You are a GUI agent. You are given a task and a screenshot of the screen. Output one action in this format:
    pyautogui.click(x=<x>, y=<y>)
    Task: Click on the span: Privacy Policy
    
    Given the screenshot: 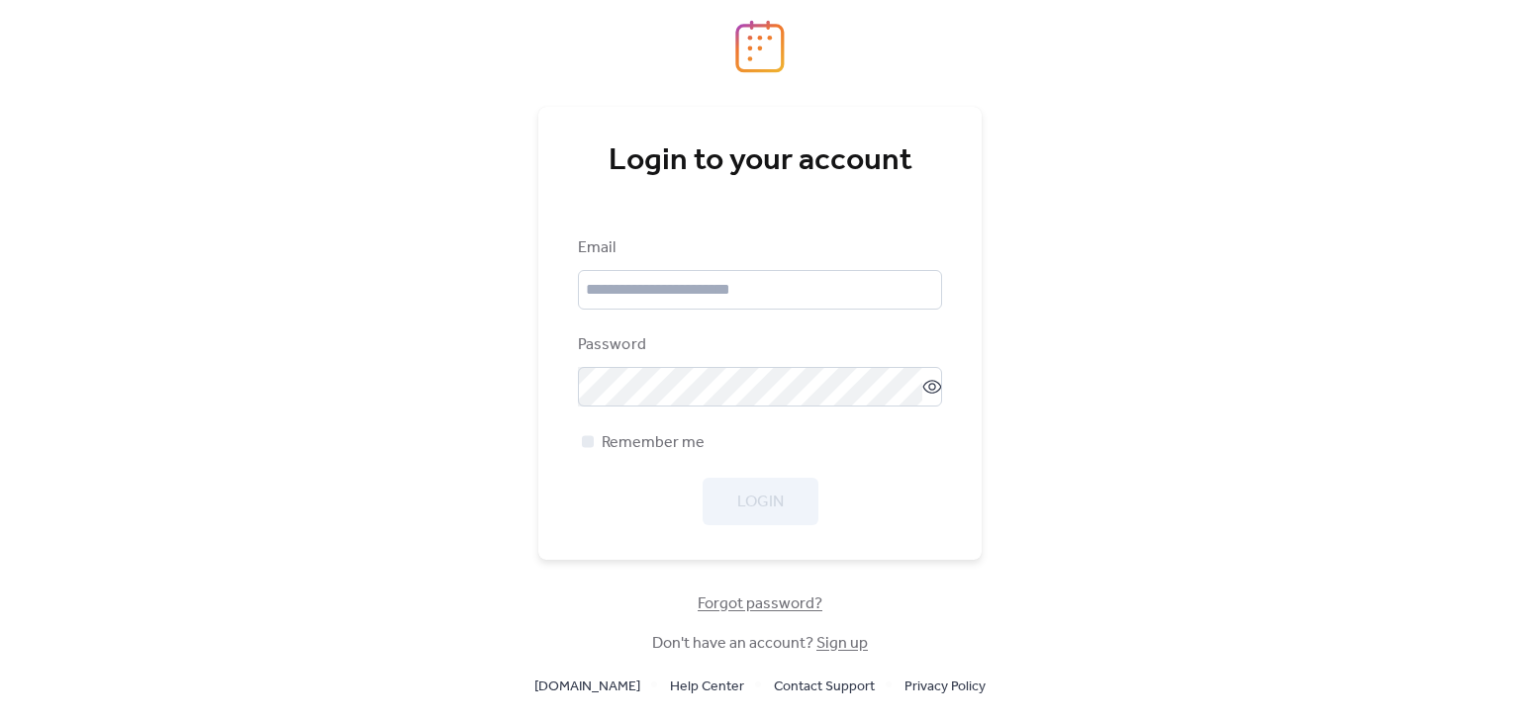 What is the action you would take?
    pyautogui.click(x=945, y=688)
    